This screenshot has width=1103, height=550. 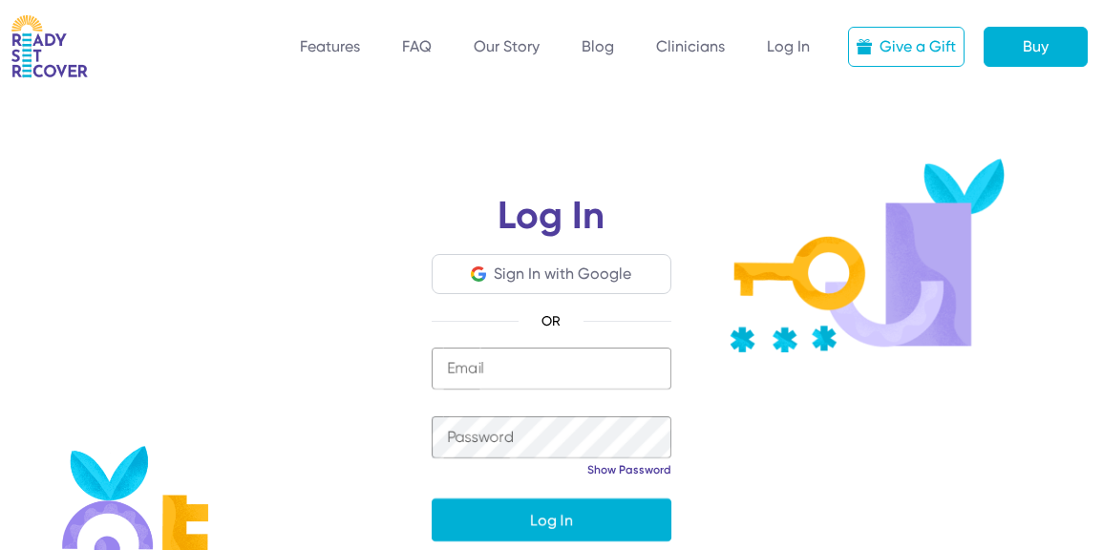 What do you see at coordinates (551, 520) in the screenshot?
I see `button: Log In` at bounding box center [551, 520].